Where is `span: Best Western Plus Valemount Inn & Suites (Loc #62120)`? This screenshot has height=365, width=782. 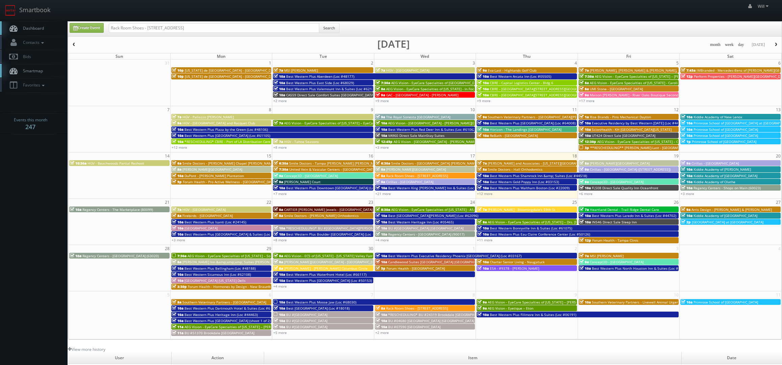 span: Best Western Plus Valemount Inn & Suites (Loc #62120) is located at coordinates (331, 89).